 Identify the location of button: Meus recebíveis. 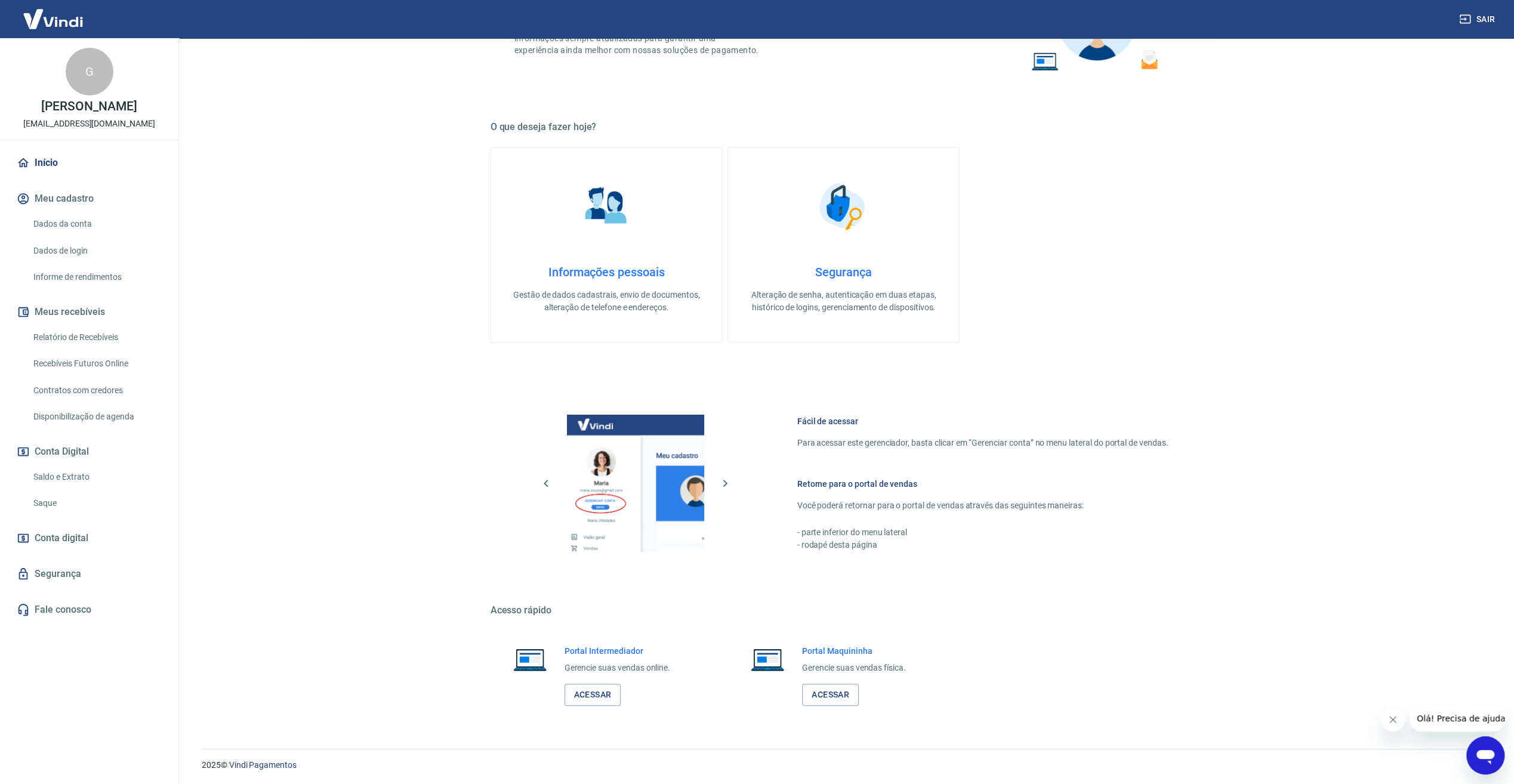
(89, 312).